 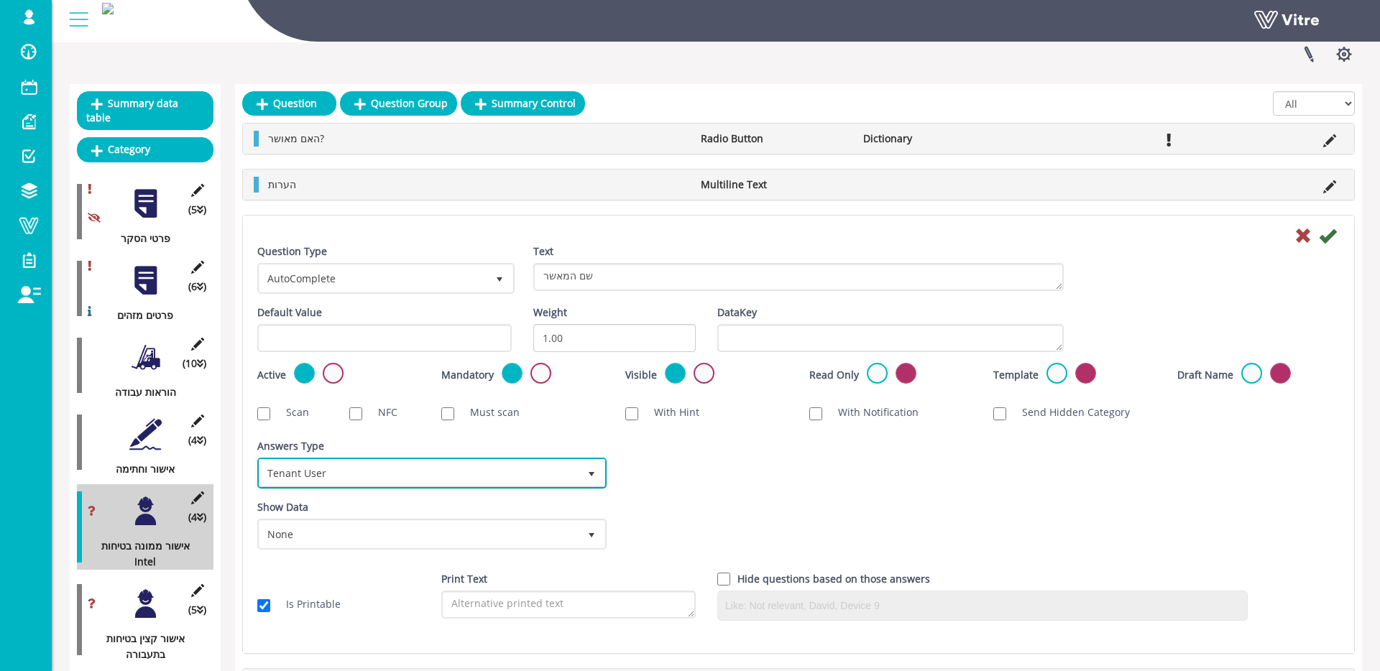 I want to click on label: Text, so click(x=543, y=252).